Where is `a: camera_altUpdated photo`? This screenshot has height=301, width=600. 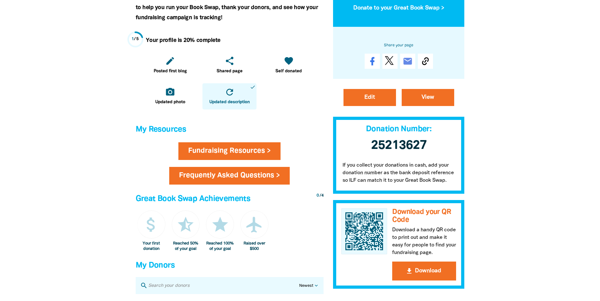 a: camera_altUpdated photo is located at coordinates (170, 96).